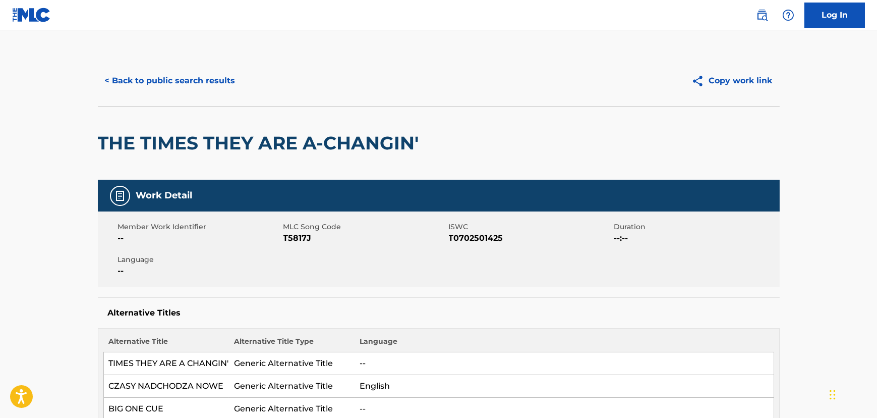 The height and width of the screenshot is (418, 877). Describe the element at coordinates (166, 363) in the screenshot. I see `td: TIMES THEY ARE A CHANGIN'` at that location.